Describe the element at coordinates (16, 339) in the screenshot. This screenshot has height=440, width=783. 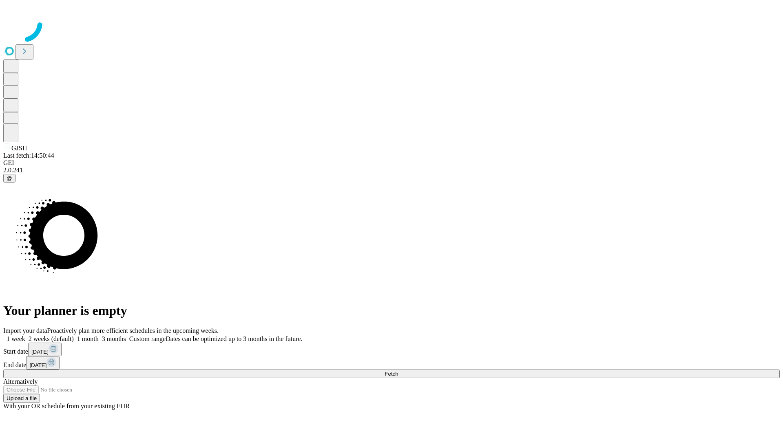
I see `span: 1 week` at that location.